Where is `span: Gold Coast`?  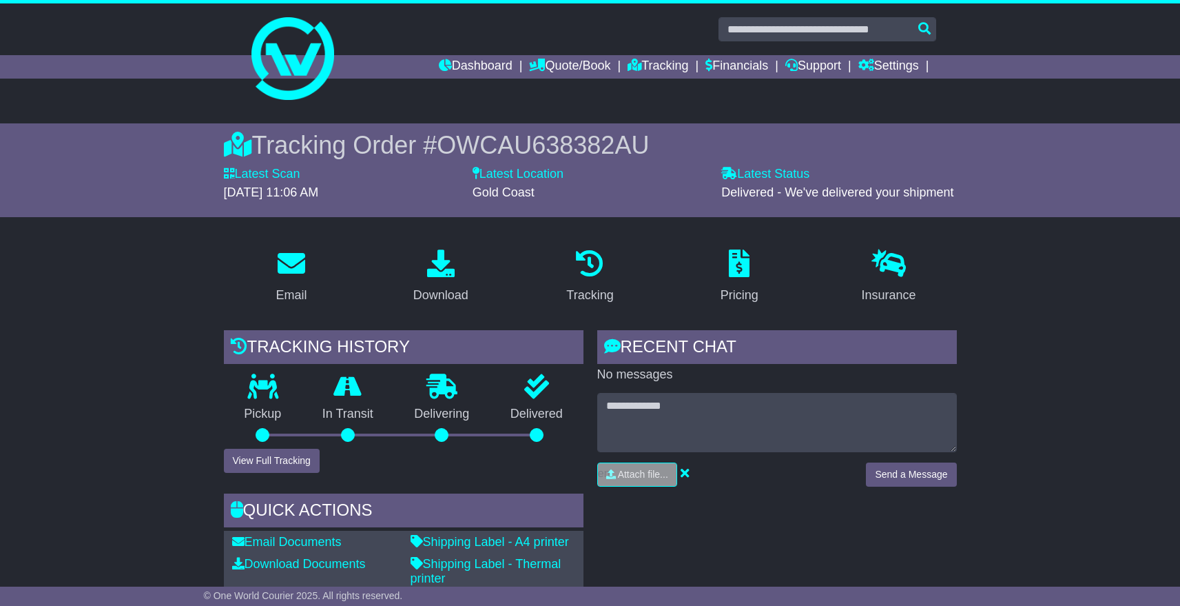
span: Gold Coast is located at coordinates (504, 192).